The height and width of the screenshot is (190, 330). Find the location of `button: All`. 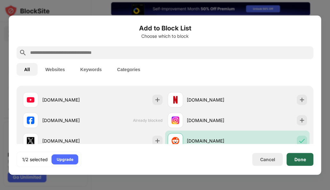

button: All is located at coordinates (27, 69).